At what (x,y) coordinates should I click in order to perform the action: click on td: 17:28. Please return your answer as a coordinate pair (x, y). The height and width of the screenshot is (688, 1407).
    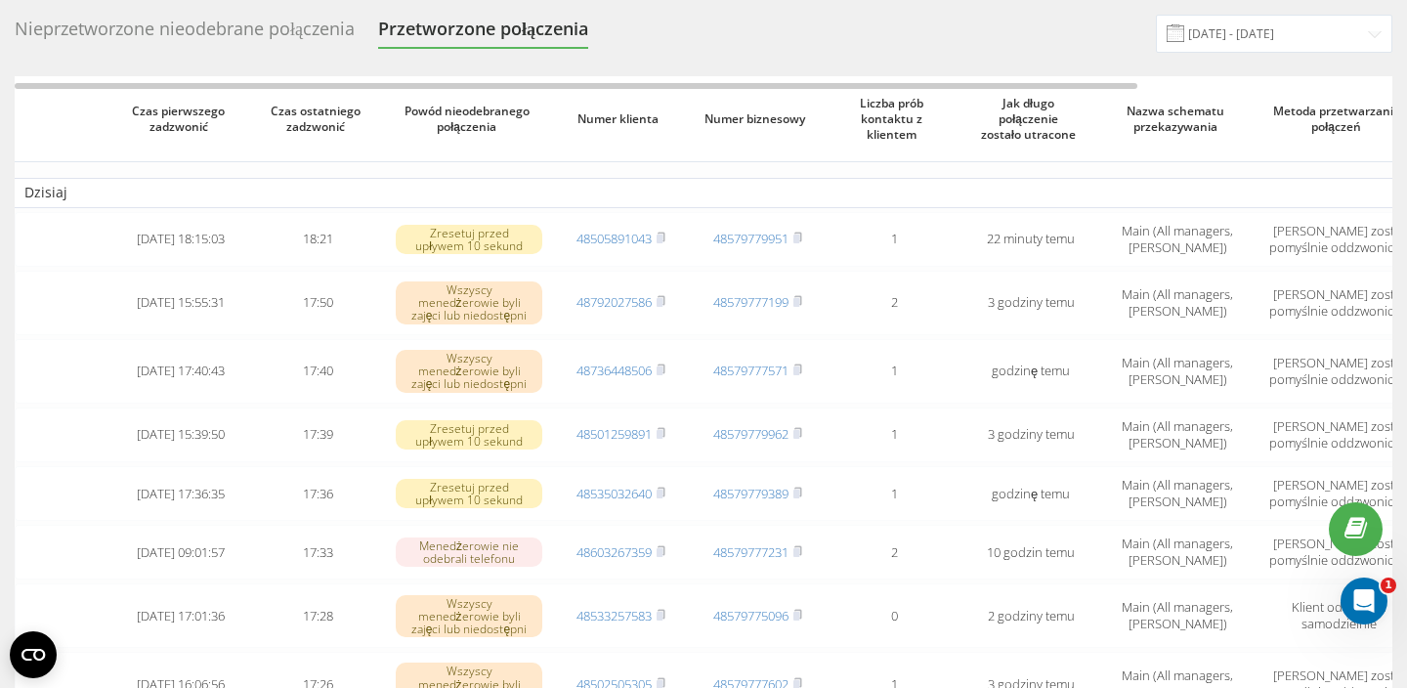
    Looking at the image, I should click on (317, 615).